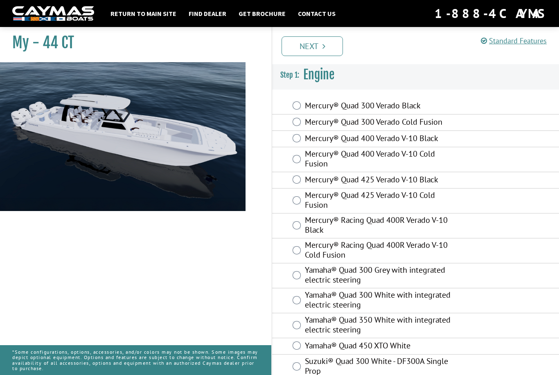 This screenshot has height=375, width=559. Describe the element at coordinates (131, 43) in the screenshot. I see `h1: My - 44 CT` at that location.